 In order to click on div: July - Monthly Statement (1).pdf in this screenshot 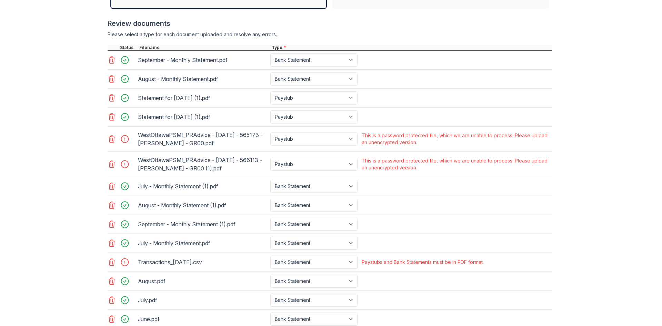, I will do `click(203, 186)`.